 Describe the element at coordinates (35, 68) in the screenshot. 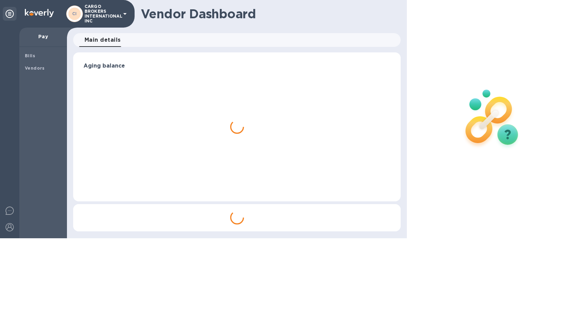

I see `b: Vendors` at that location.